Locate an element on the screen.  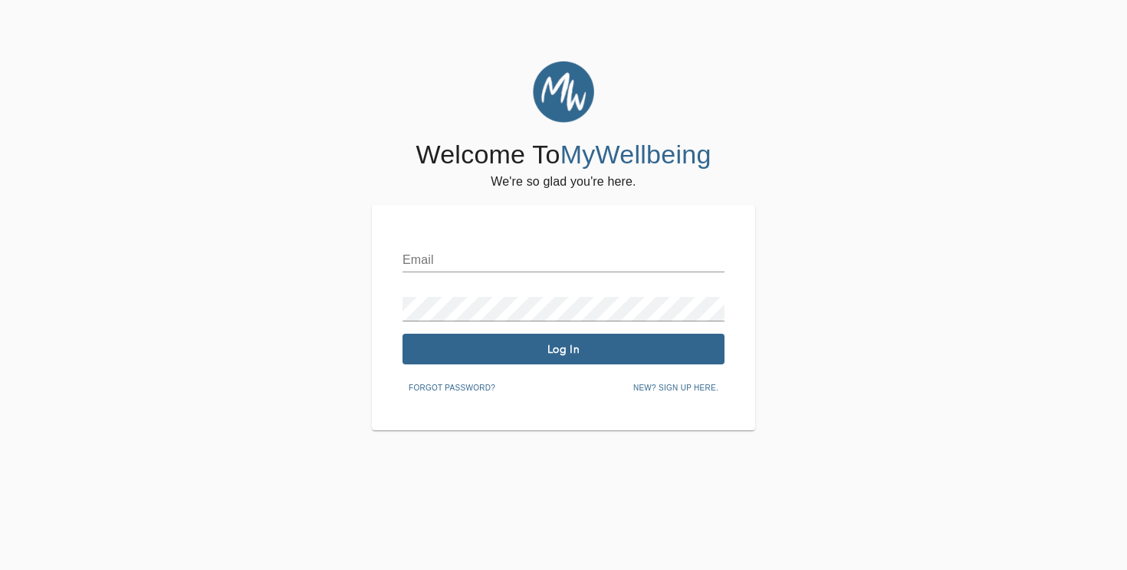
h6: We're so glad you're here. is located at coordinates (563, 182).